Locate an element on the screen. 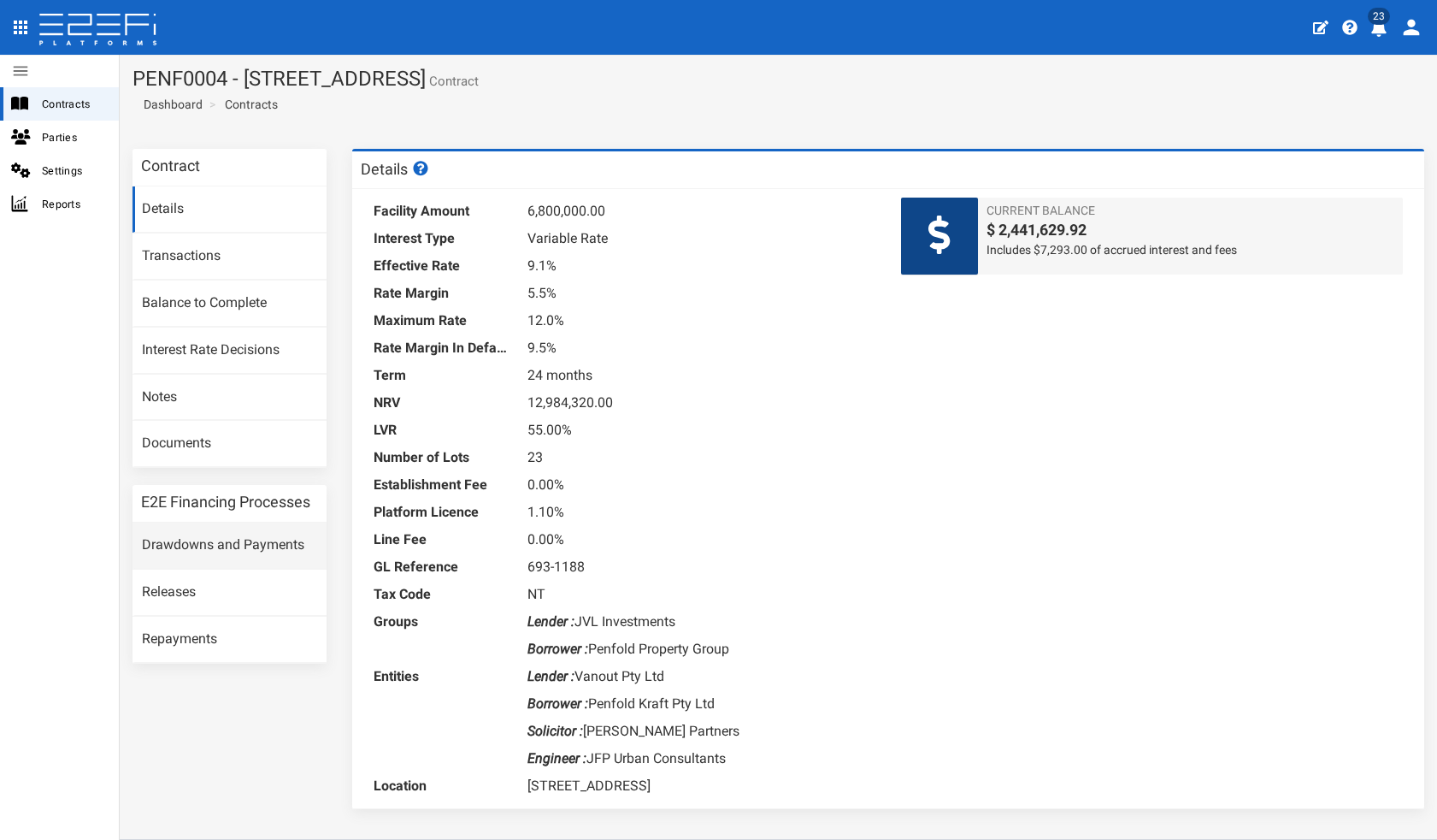  dd: 9.1% is located at coordinates (701, 266).